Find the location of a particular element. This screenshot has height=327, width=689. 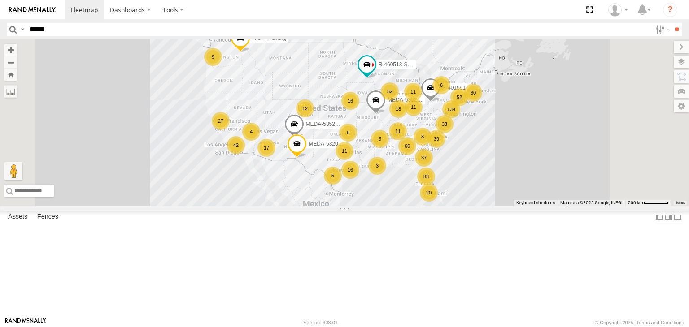

div: 12 is located at coordinates (305, 109).